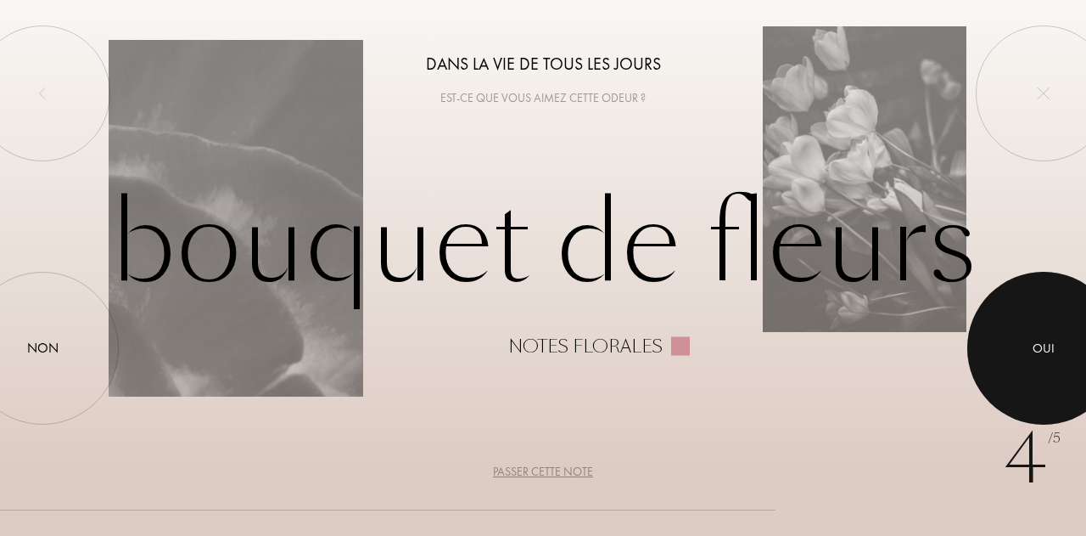 The height and width of the screenshot is (536, 1086). Describe the element at coordinates (1032, 459) in the screenshot. I see `div: 4` at that location.